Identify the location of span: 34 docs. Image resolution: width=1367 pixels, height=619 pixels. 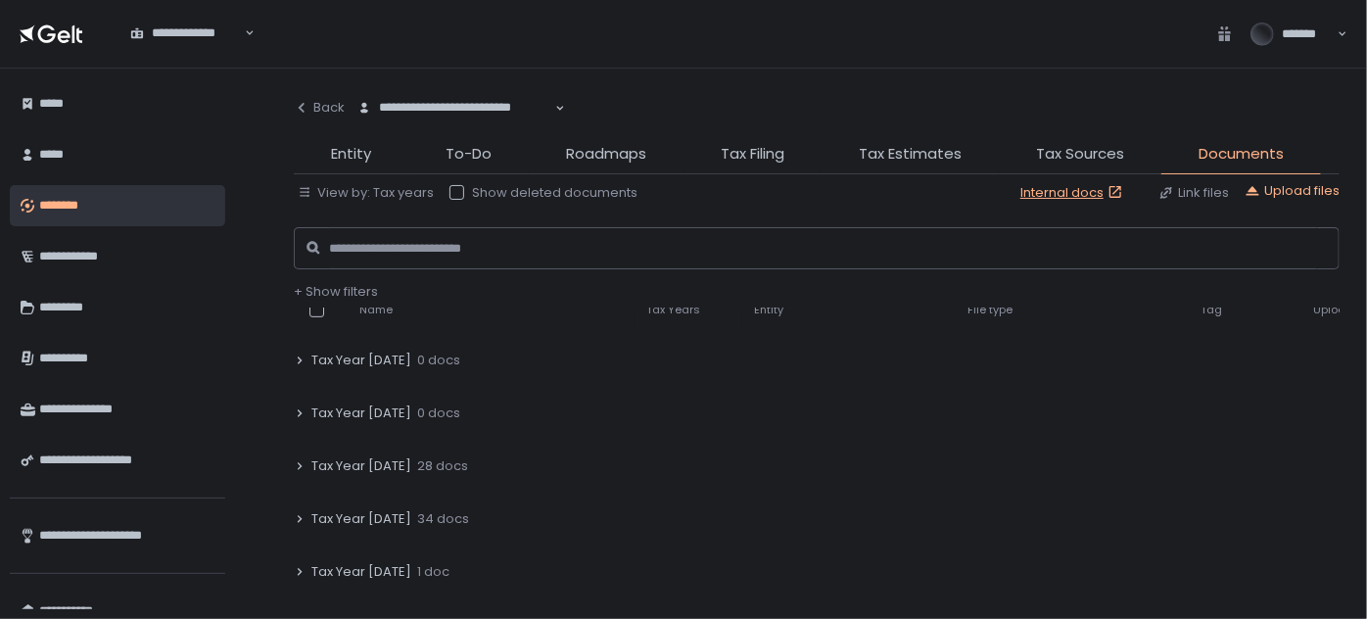
(442, 519).